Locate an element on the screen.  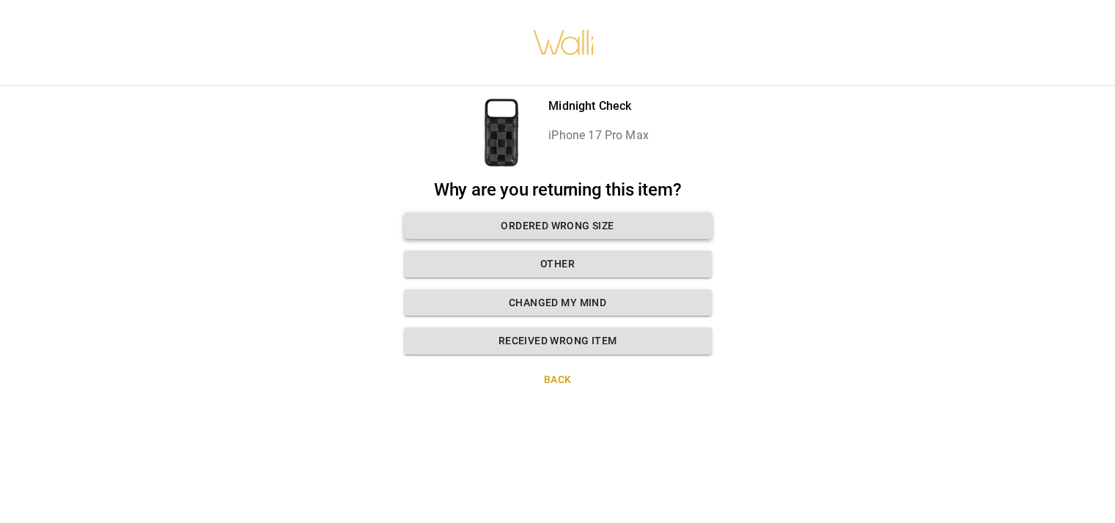
button: Changed my mind is located at coordinates (558, 303).